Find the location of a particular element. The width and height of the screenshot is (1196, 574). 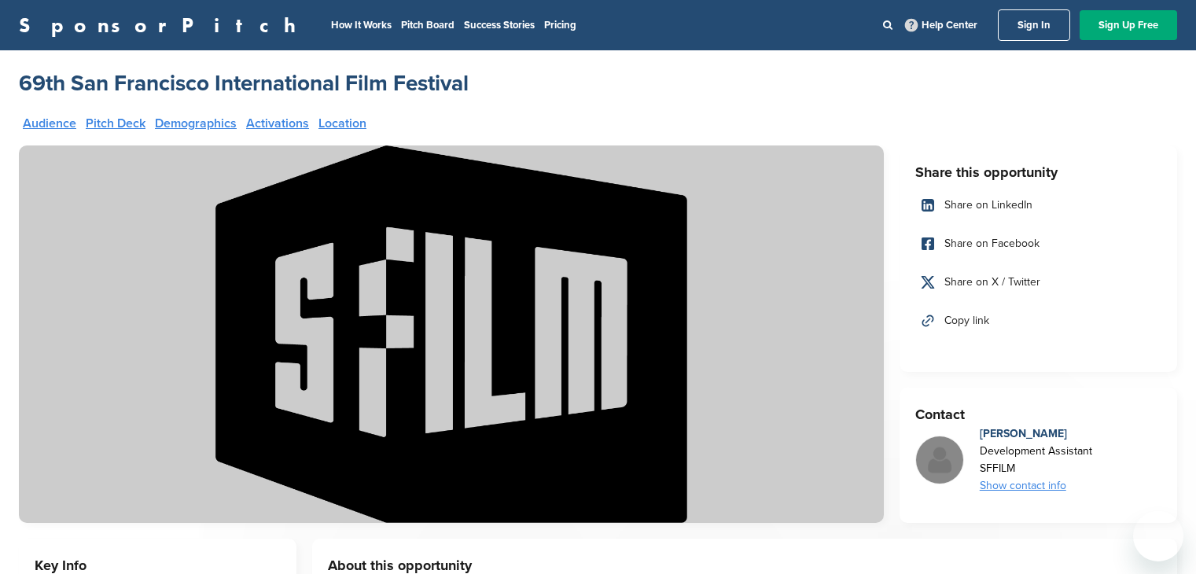

a: Pitch Board is located at coordinates (428, 25).